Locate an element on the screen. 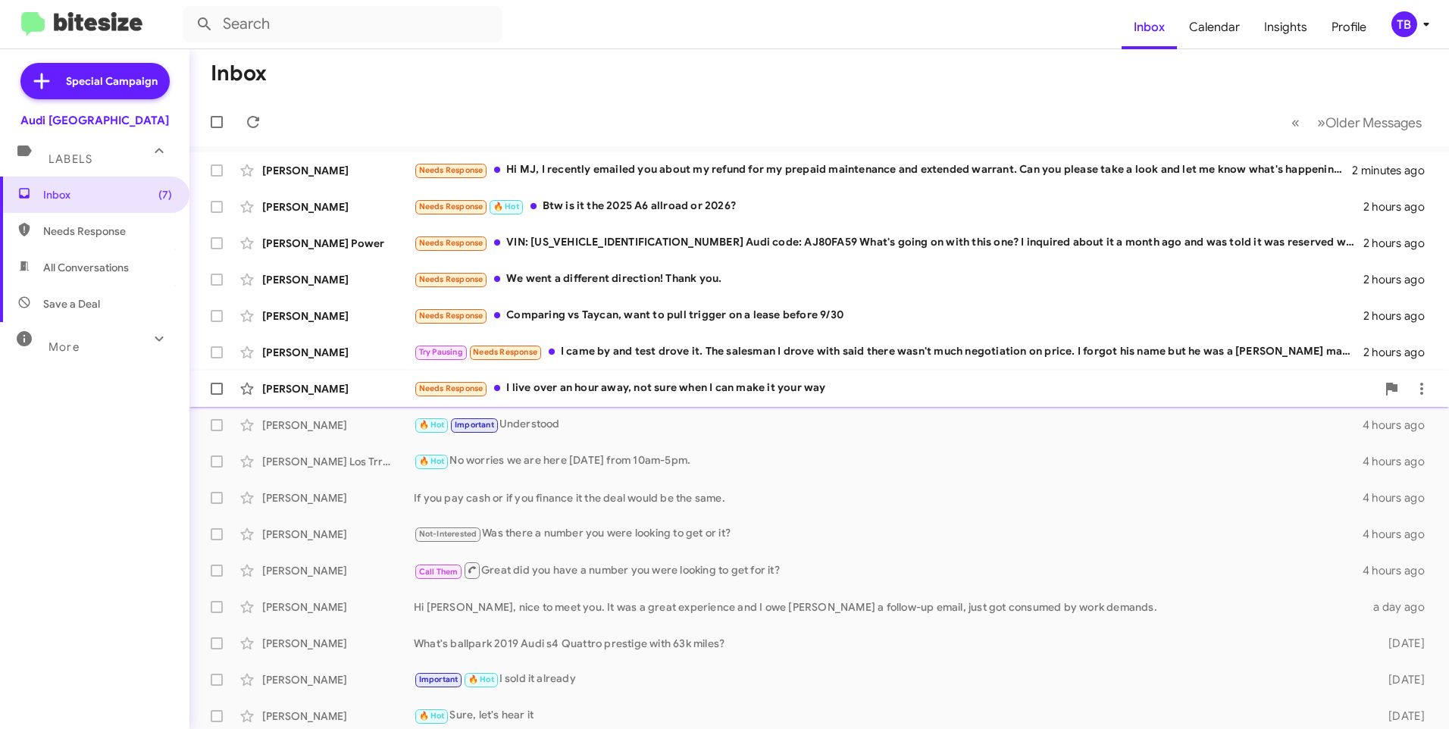  nav: Page navigation example is located at coordinates (1357, 122).